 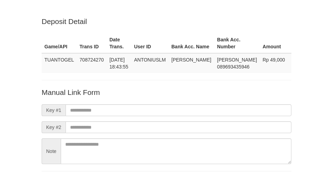 What do you see at coordinates (59, 43) in the screenshot?
I see `th: Game/API` at bounding box center [59, 43].